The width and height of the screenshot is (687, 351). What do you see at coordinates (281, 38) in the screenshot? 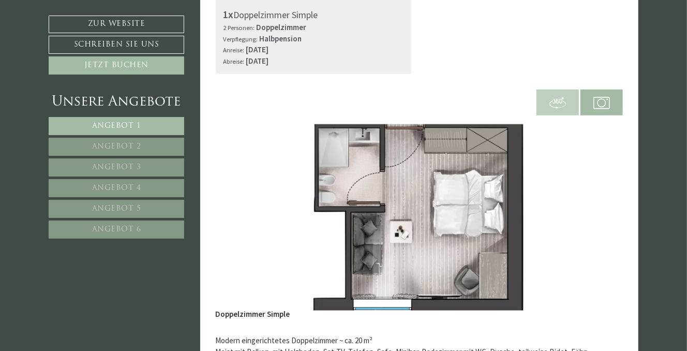
I see `b: Halbpension` at bounding box center [281, 38].